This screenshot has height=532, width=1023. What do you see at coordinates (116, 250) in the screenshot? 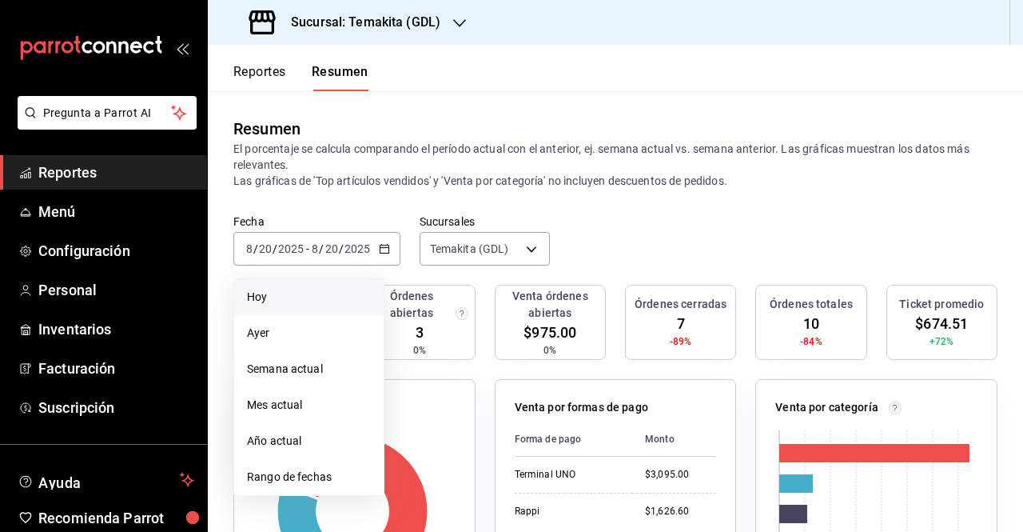
I see `span: Configuración` at bounding box center [116, 250].